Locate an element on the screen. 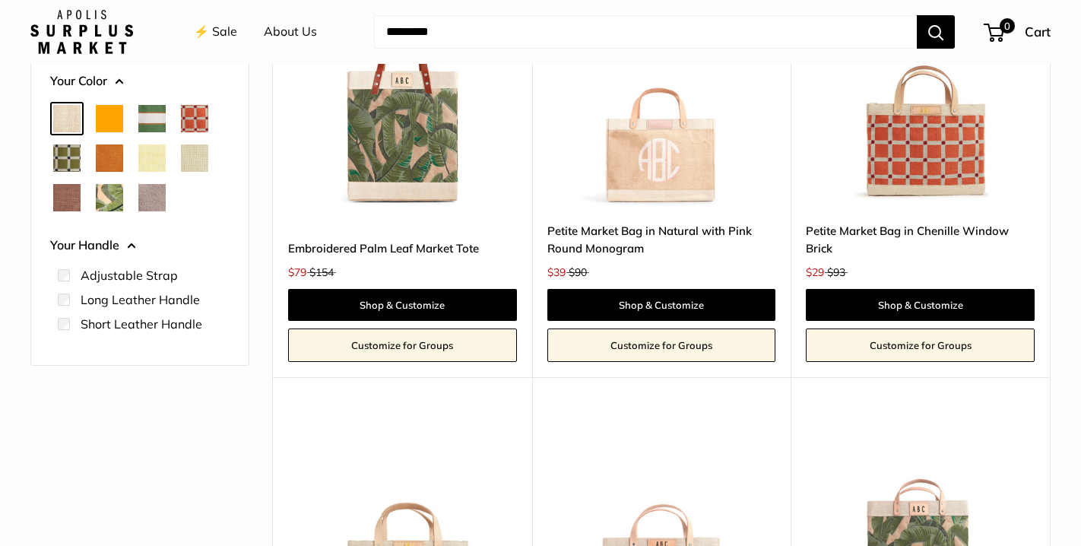  button: Orange is located at coordinates (110, 119).